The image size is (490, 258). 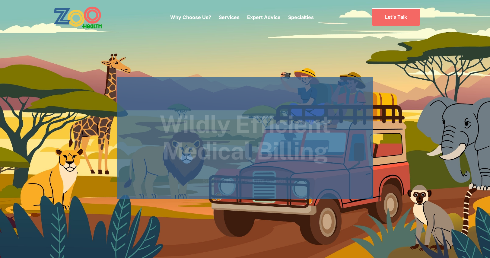 What do you see at coordinates (264, 17) in the screenshot?
I see `a: Expert Advice` at bounding box center [264, 17].